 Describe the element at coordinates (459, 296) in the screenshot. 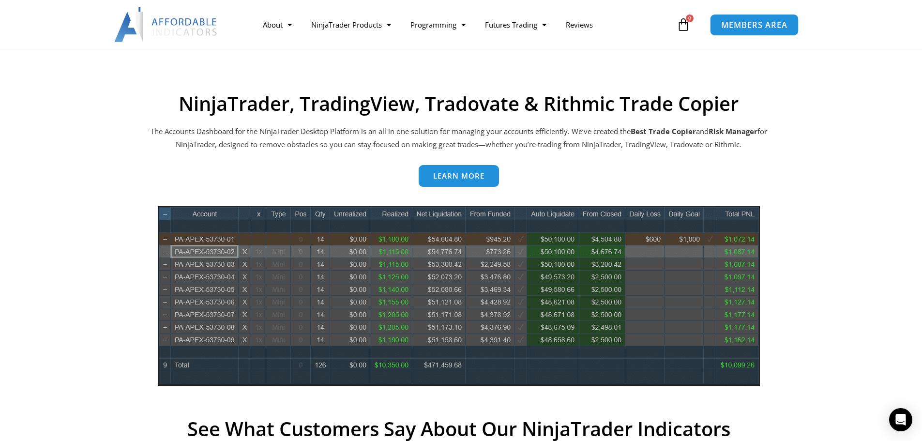

I see `img: wideview8 28 2 | Affordable Indicators – NinjaTrader` at that location.